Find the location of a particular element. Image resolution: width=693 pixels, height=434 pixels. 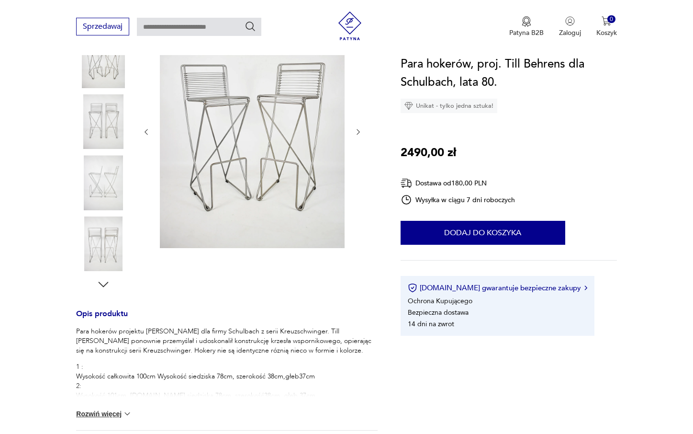

img: chevron down is located at coordinates (127, 414).